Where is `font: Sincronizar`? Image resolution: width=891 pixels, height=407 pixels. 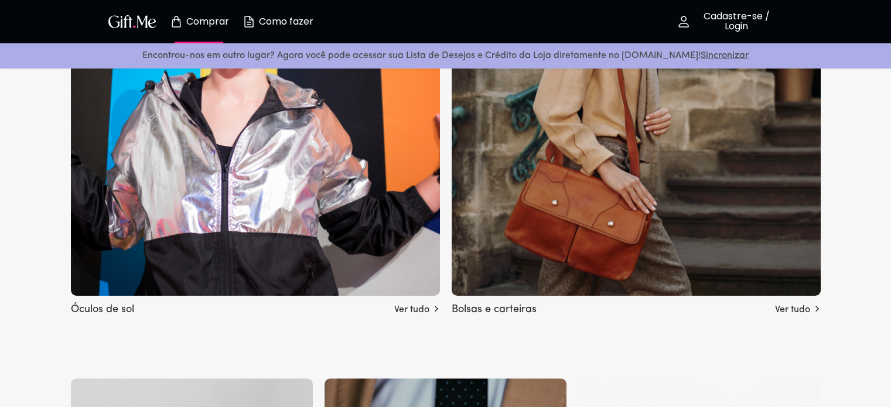 font: Sincronizar is located at coordinates (725, 56).